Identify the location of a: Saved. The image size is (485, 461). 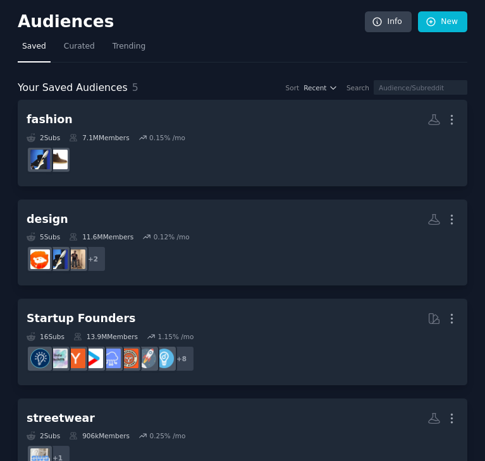
(34, 49).